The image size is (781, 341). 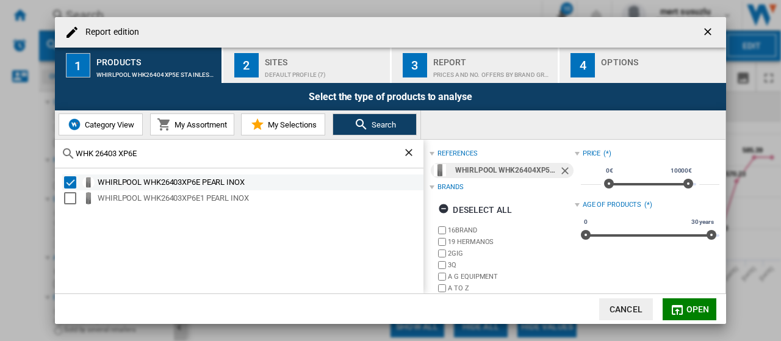 I want to click on div: Products, so click(x=156, y=59).